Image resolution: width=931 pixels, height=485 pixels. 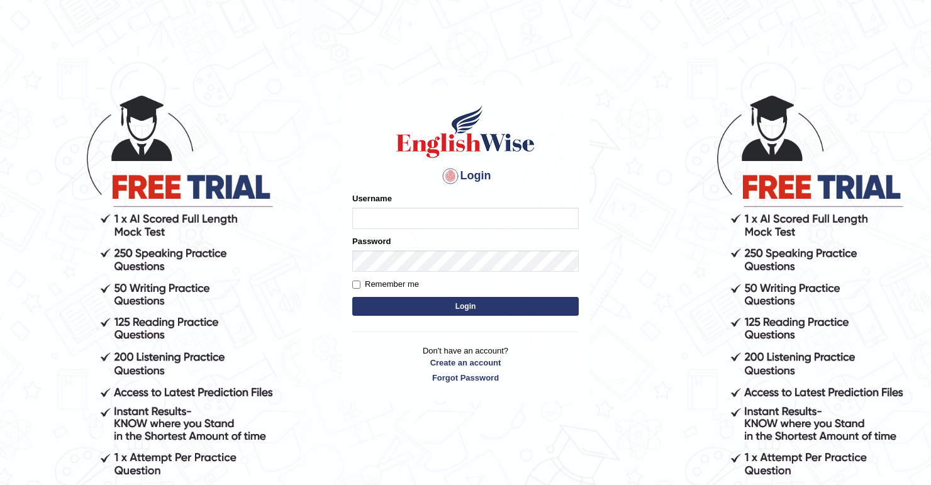 What do you see at coordinates (385, 284) in the screenshot?
I see `label: Remember me` at bounding box center [385, 284].